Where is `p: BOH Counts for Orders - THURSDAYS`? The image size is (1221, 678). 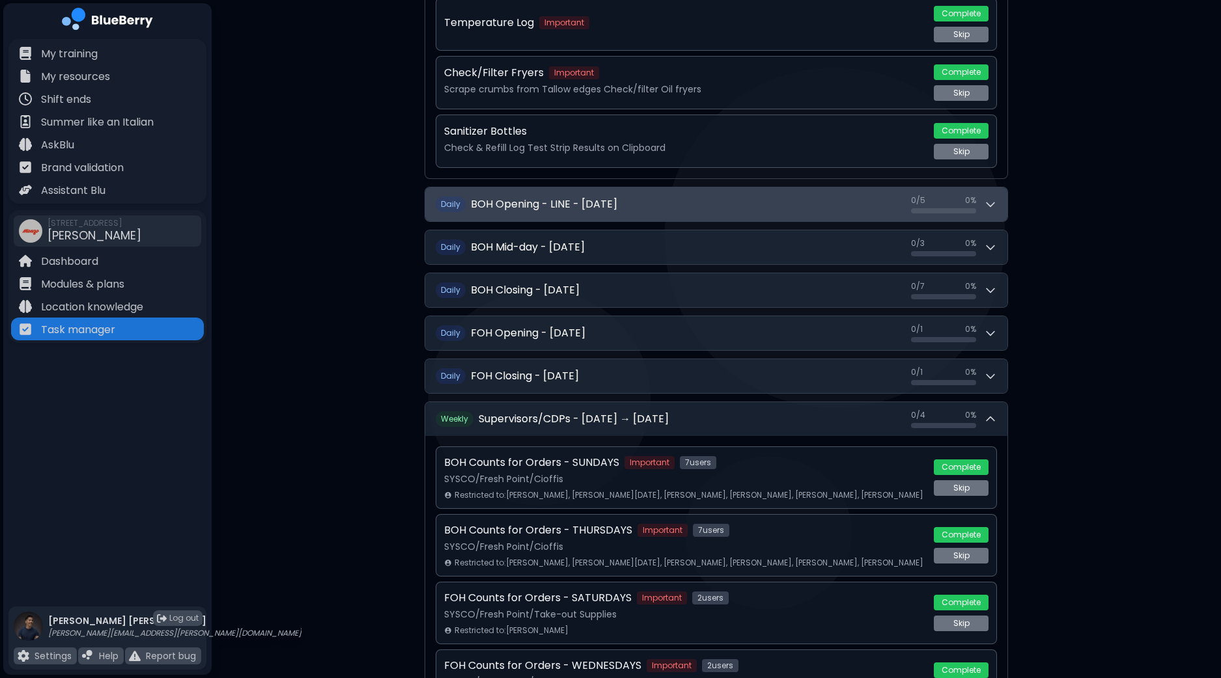
p: BOH Counts for Orders - THURSDAYS is located at coordinates (538, 531).